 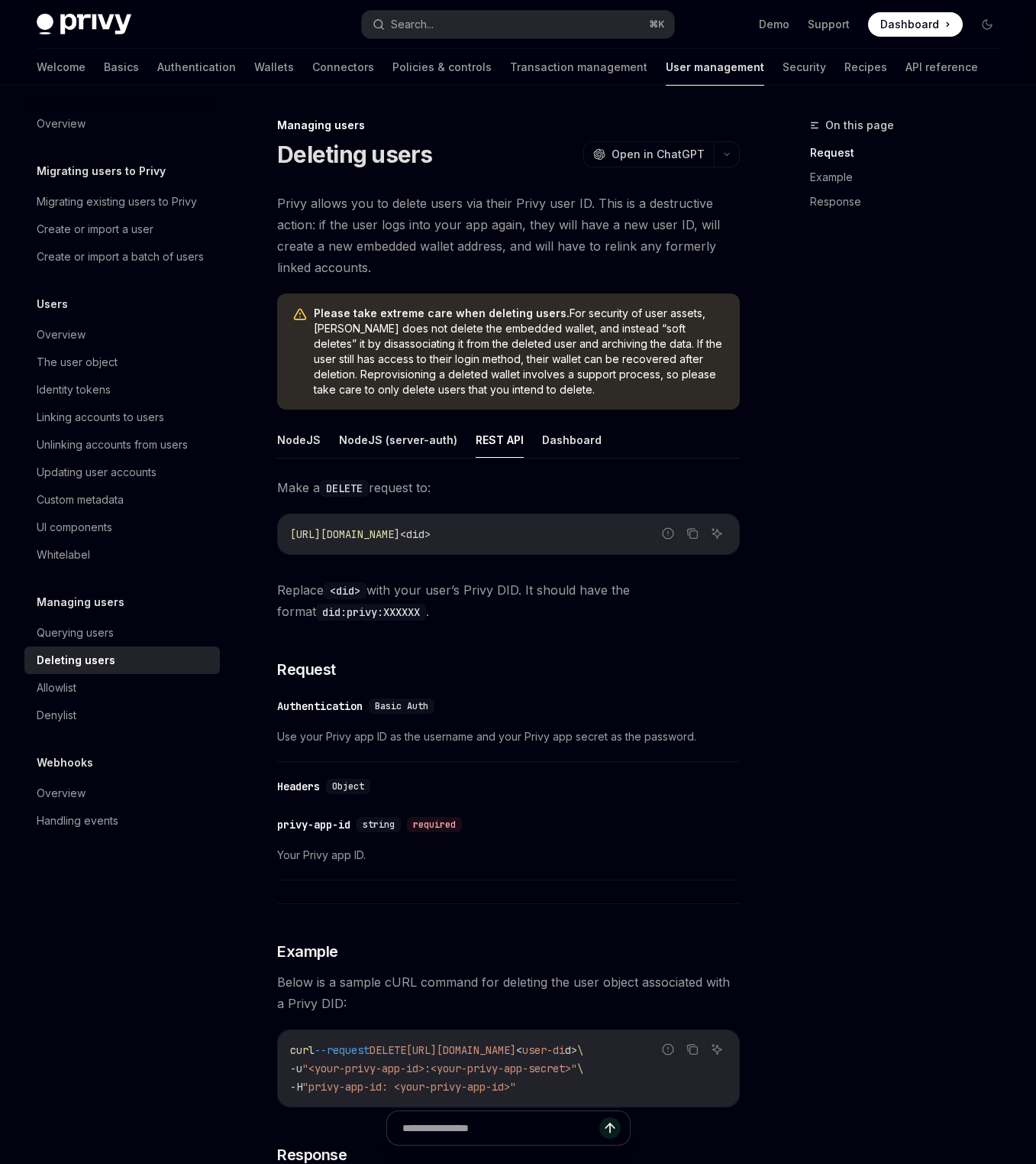 I want to click on div: Headers, so click(x=299, y=786).